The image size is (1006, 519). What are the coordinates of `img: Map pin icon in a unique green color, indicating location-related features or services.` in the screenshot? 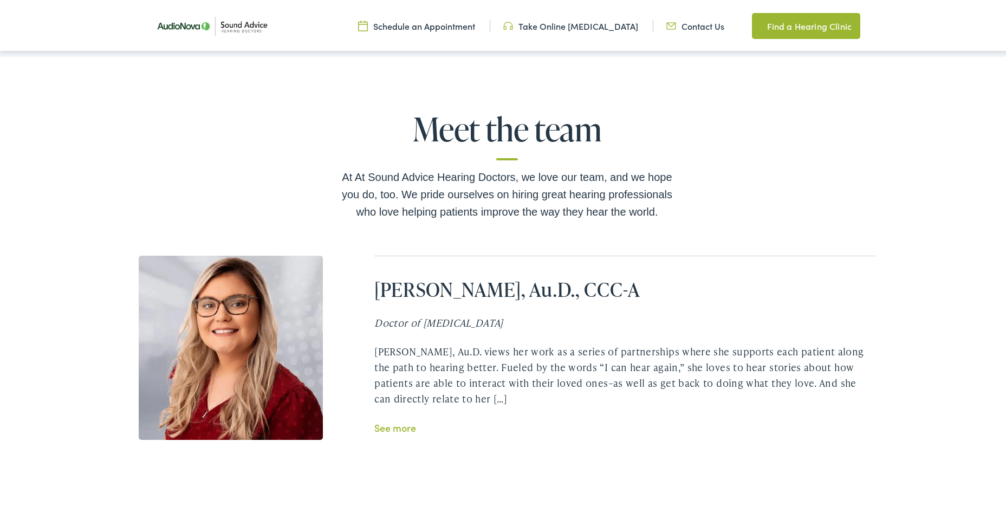 It's located at (756, 24).